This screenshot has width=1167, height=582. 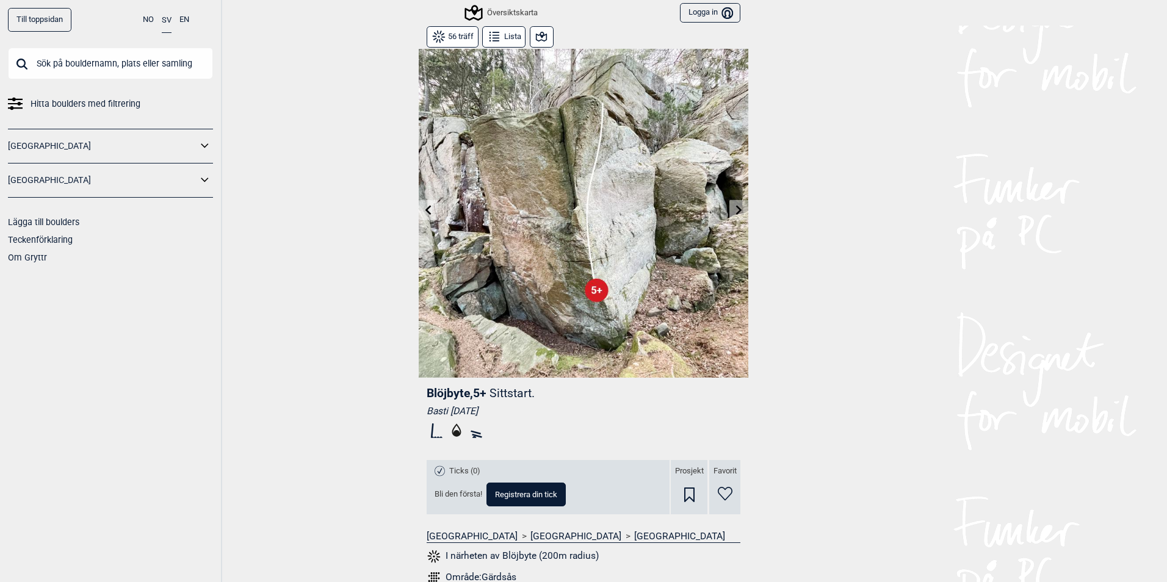 I want to click on button: NO, so click(x=148, y=20).